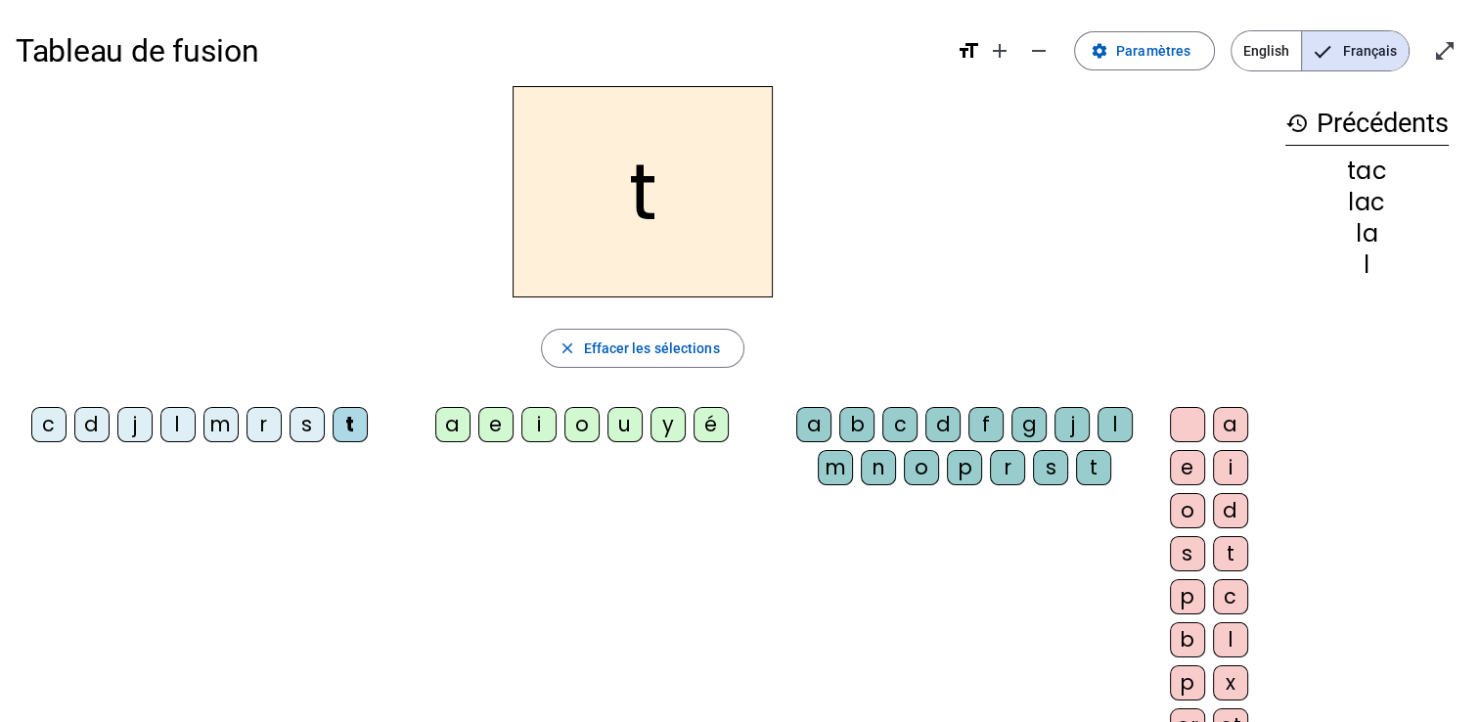 This screenshot has width=1480, height=722. What do you see at coordinates (642, 348) in the screenshot?
I see `button: Effacer les sélections` at bounding box center [642, 348].